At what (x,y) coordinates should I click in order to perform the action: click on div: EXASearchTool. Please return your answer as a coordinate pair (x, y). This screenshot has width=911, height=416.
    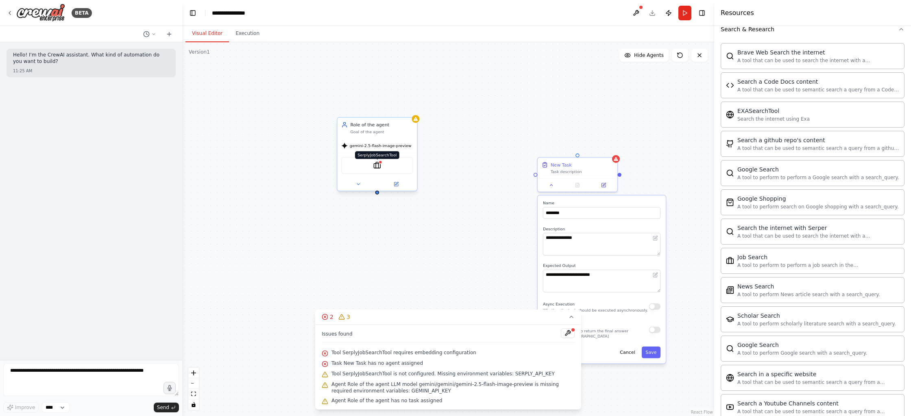
    Looking at the image, I should click on (773, 111).